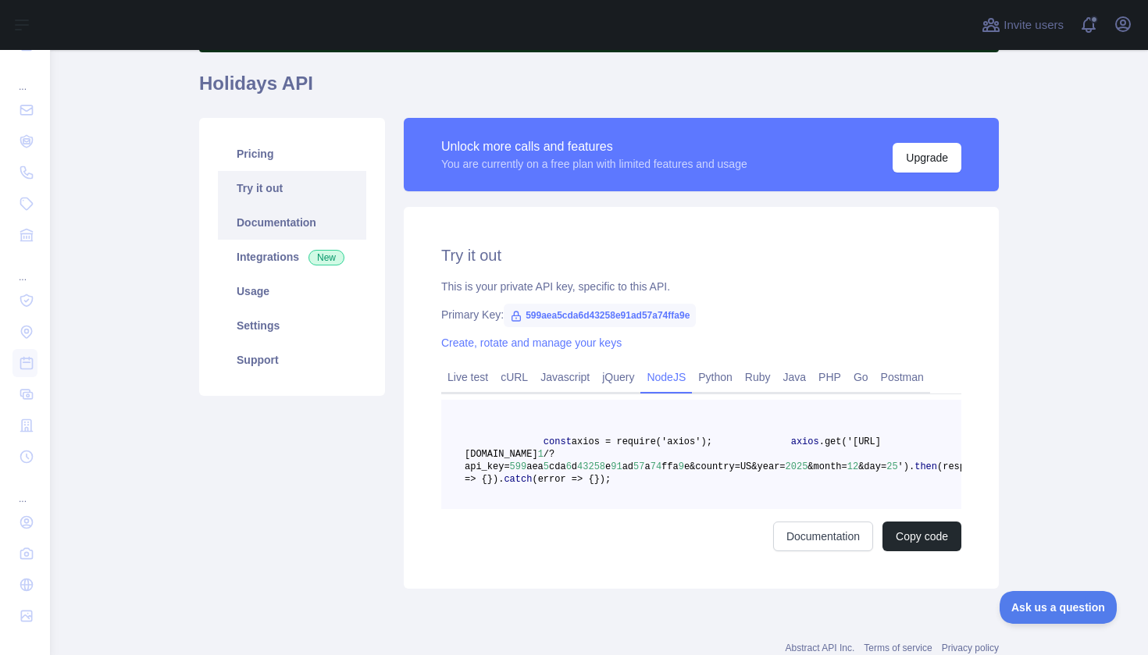  What do you see at coordinates (292, 188) in the screenshot?
I see `a: Try it out` at bounding box center [292, 188].